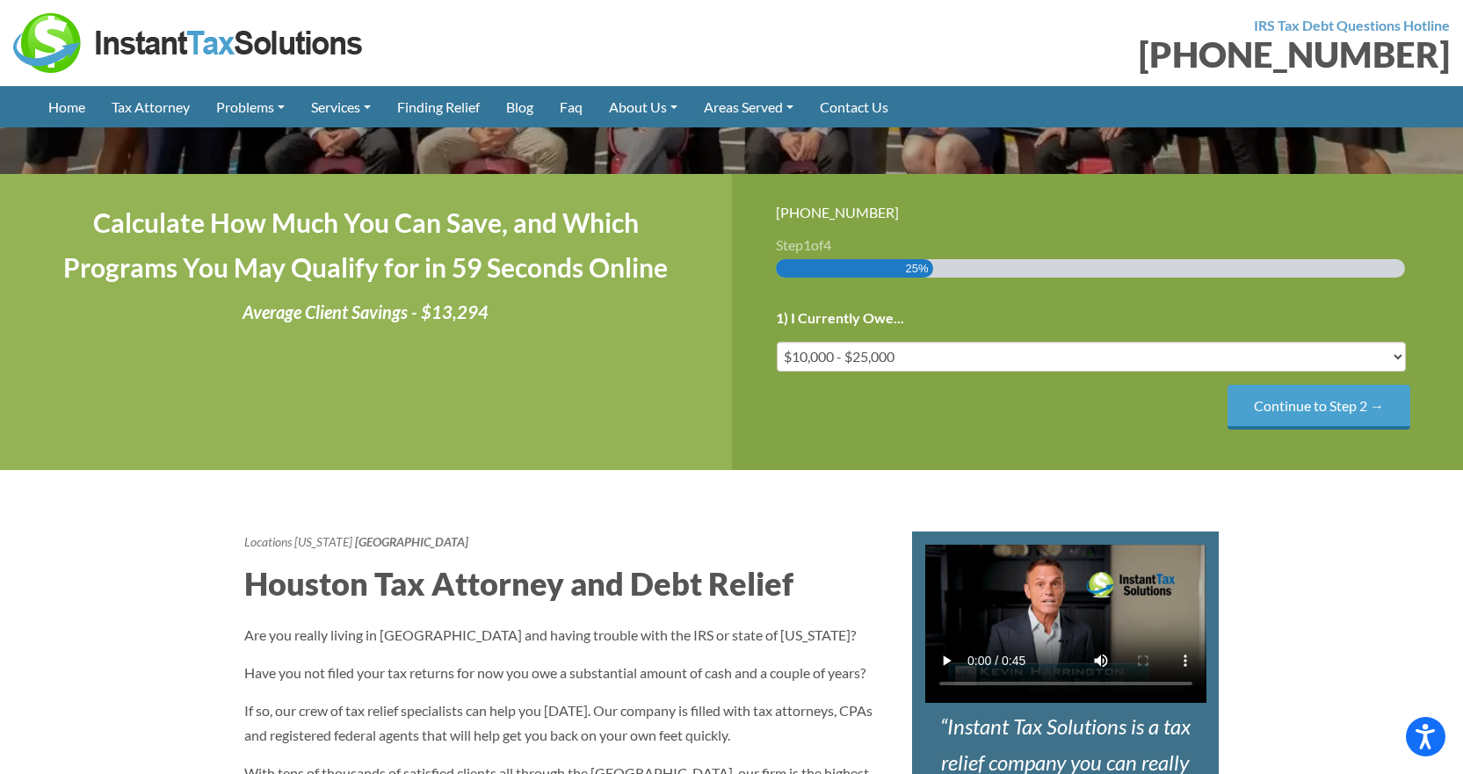 The height and width of the screenshot is (774, 1463). Describe the element at coordinates (1351, 25) in the screenshot. I see `strong: IRS Tax Debt Questions Hotline` at that location.